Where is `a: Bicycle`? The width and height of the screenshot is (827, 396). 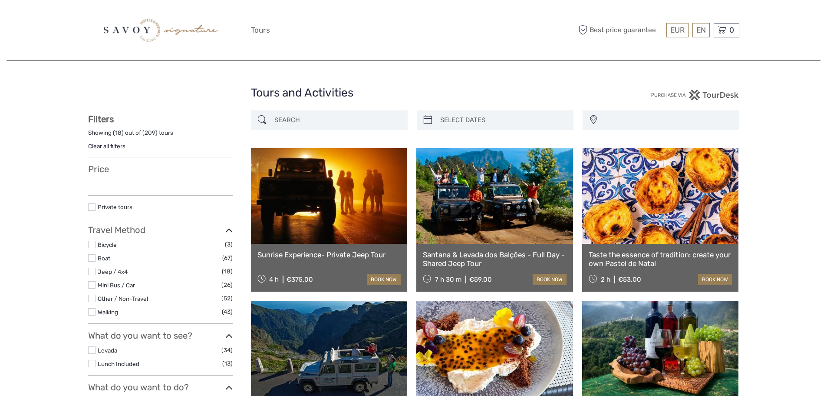 a: Bicycle is located at coordinates (107, 245).